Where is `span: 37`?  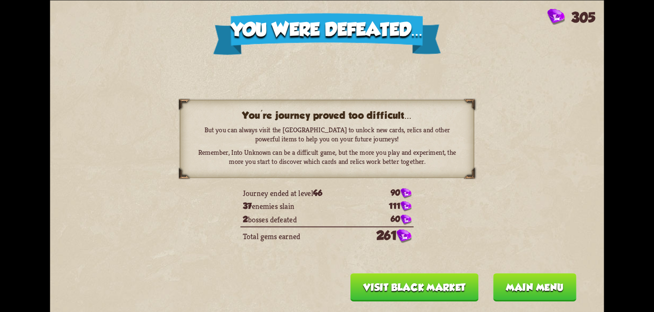
span: 37 is located at coordinates (247, 206).